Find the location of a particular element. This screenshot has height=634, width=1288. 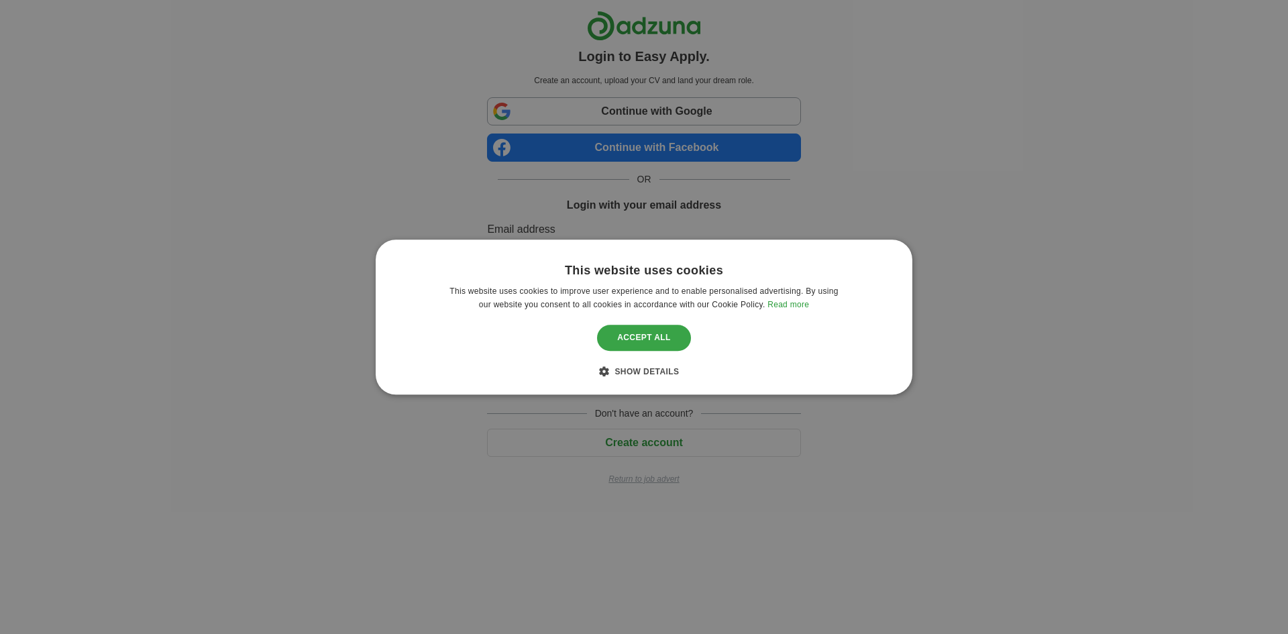

div: Cookie consent dialog is located at coordinates (644, 317).